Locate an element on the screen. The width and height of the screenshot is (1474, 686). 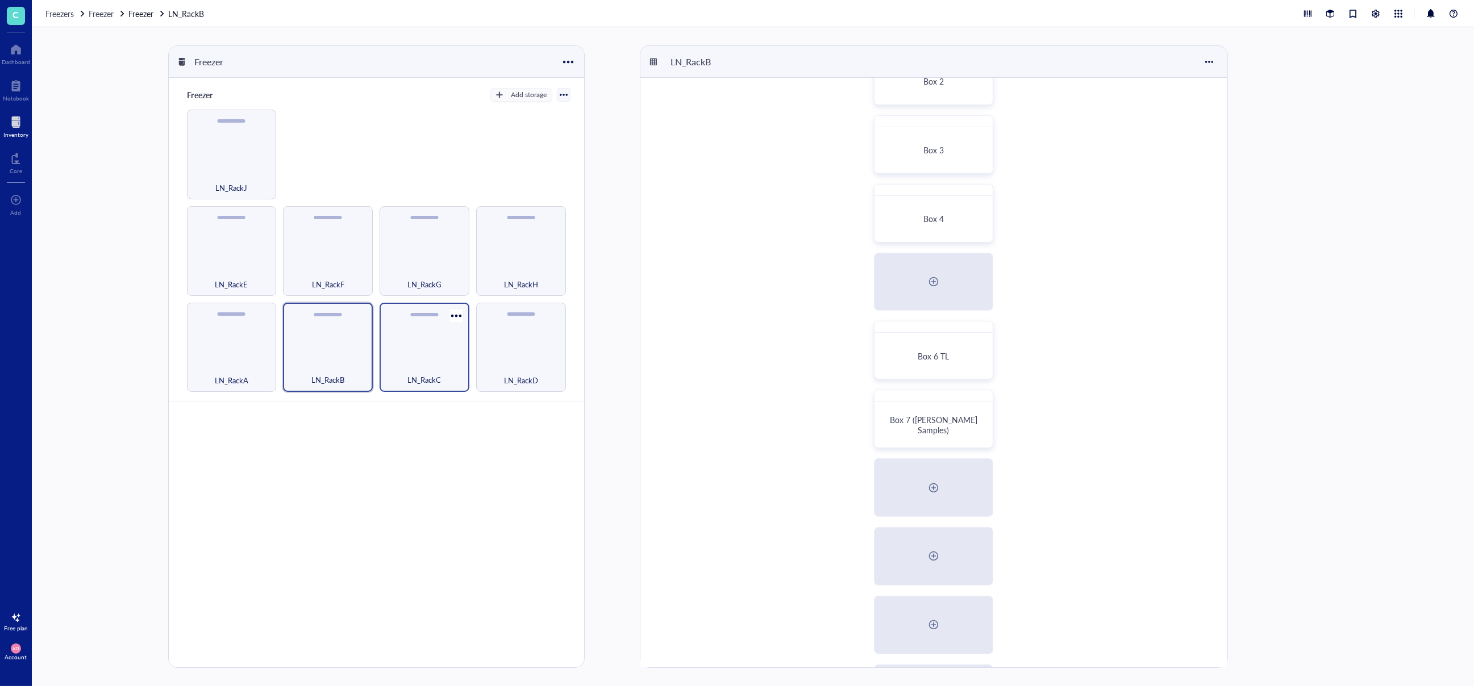
div: Add storage is located at coordinates (529, 95).